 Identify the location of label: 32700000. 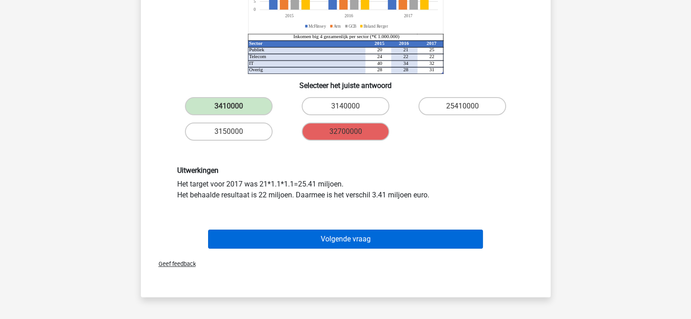
(345, 132).